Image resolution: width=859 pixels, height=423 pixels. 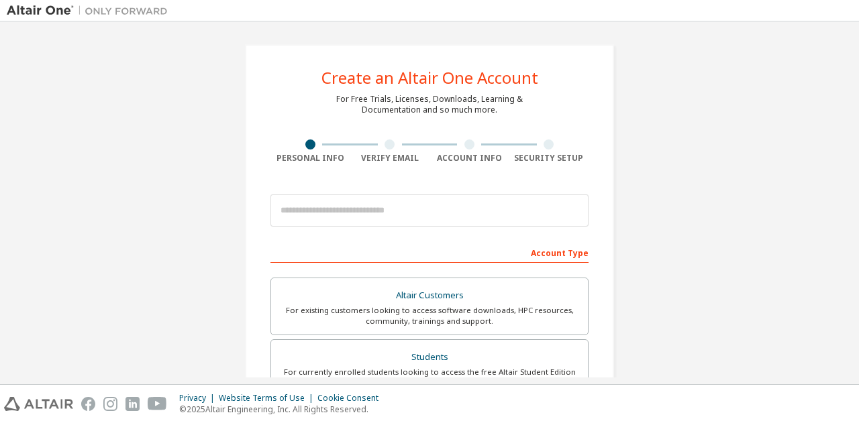 What do you see at coordinates (429, 78) in the screenshot?
I see `div: Create an Altair One Account` at bounding box center [429, 78].